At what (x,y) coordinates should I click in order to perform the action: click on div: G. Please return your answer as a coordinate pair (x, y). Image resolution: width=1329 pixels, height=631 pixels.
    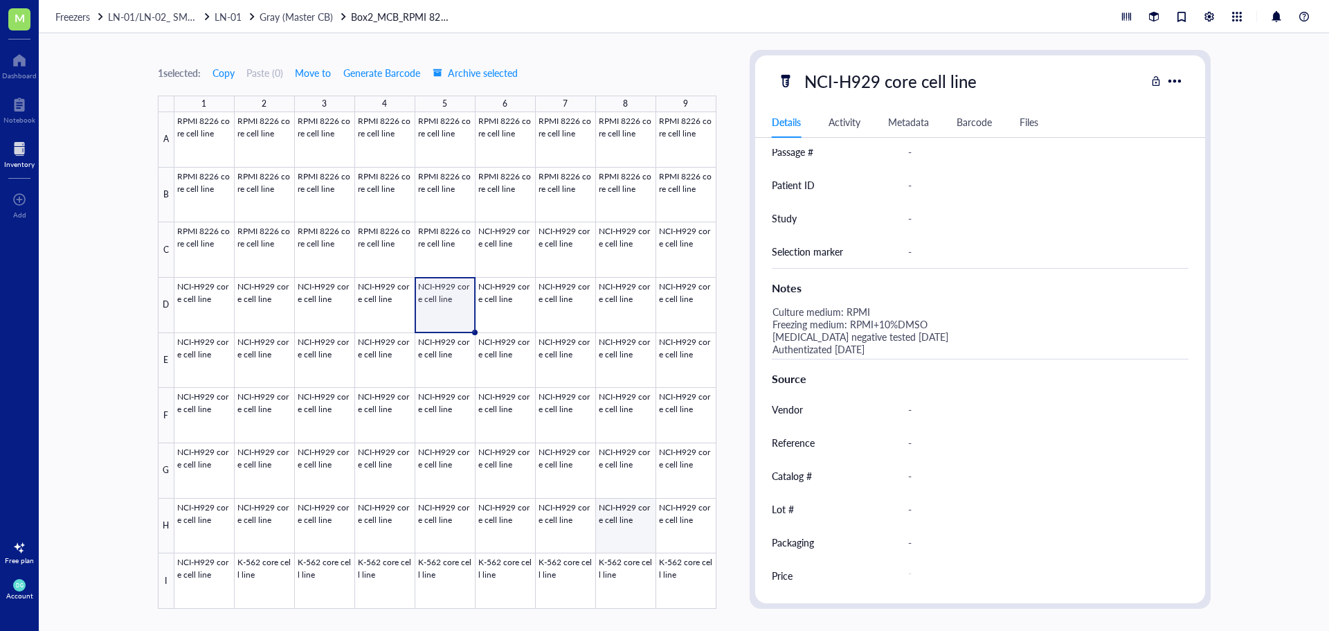
    Looking at the image, I should click on (166, 471).